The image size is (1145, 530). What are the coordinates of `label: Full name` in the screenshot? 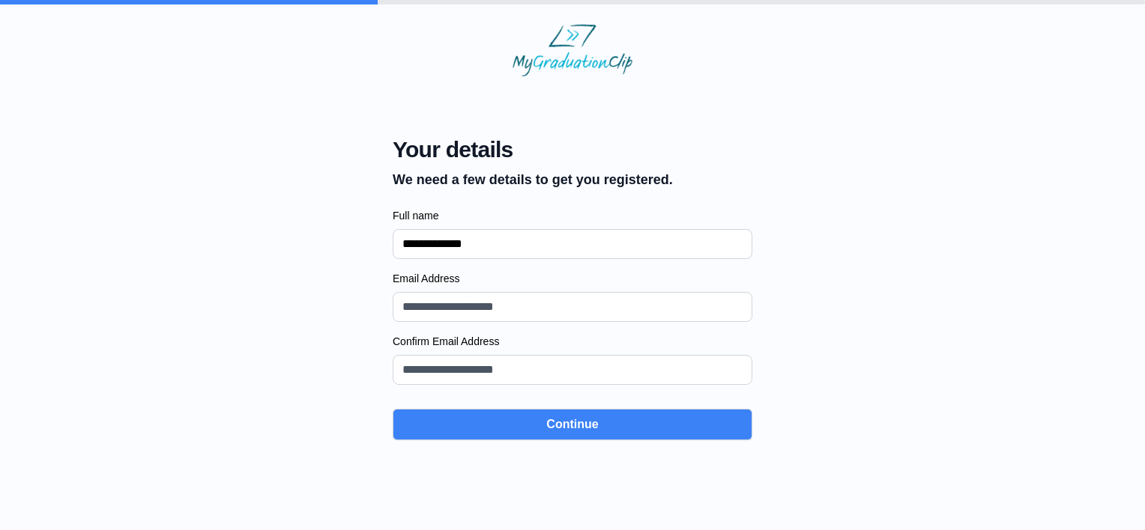 It's located at (572, 216).